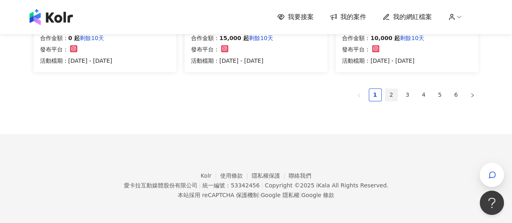 The height and width of the screenshot is (223, 512). I want to click on a: 2, so click(391, 95).